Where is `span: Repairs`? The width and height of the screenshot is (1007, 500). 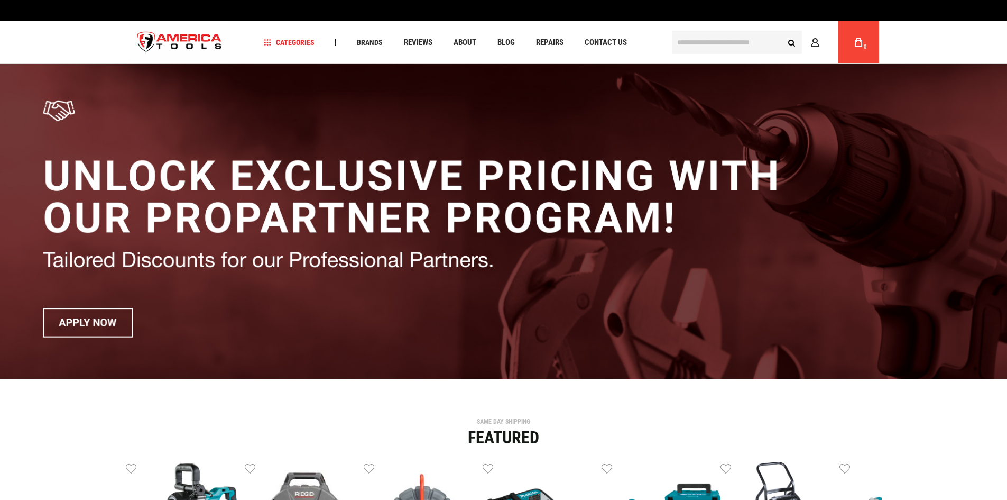
span: Repairs is located at coordinates (550, 42).